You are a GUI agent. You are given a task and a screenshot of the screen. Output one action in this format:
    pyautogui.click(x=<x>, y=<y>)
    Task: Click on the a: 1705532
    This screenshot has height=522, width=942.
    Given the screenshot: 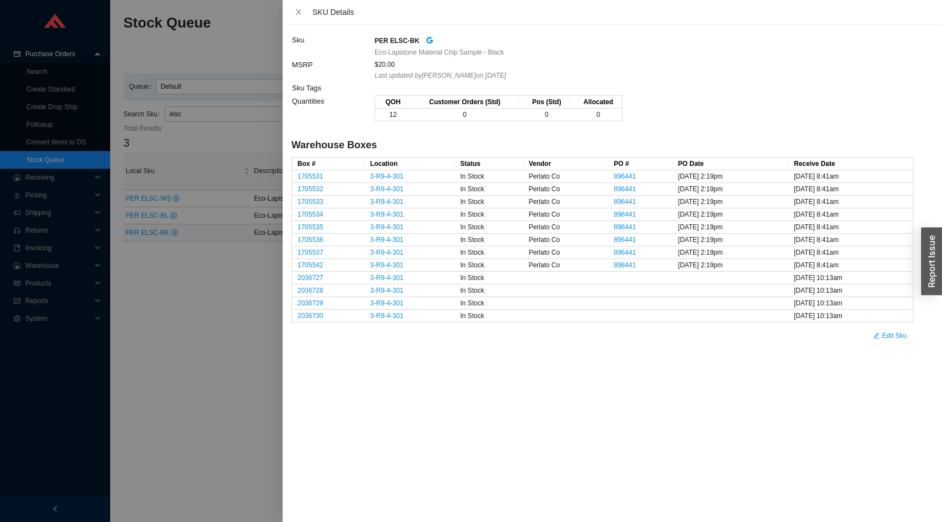 What is the action you would take?
    pyautogui.click(x=310, y=189)
    